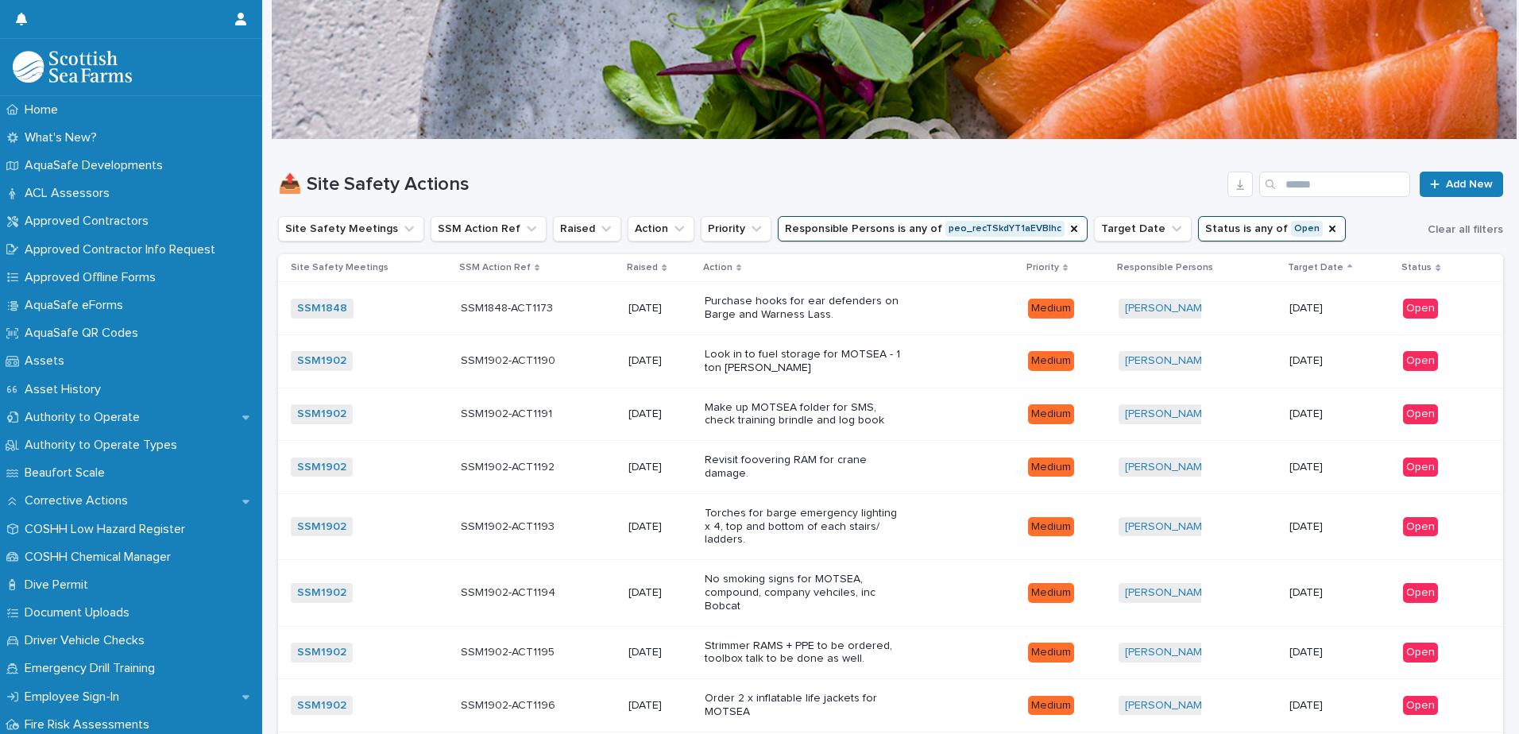 The height and width of the screenshot is (734, 1519). I want to click on p: Priority, so click(1043, 268).